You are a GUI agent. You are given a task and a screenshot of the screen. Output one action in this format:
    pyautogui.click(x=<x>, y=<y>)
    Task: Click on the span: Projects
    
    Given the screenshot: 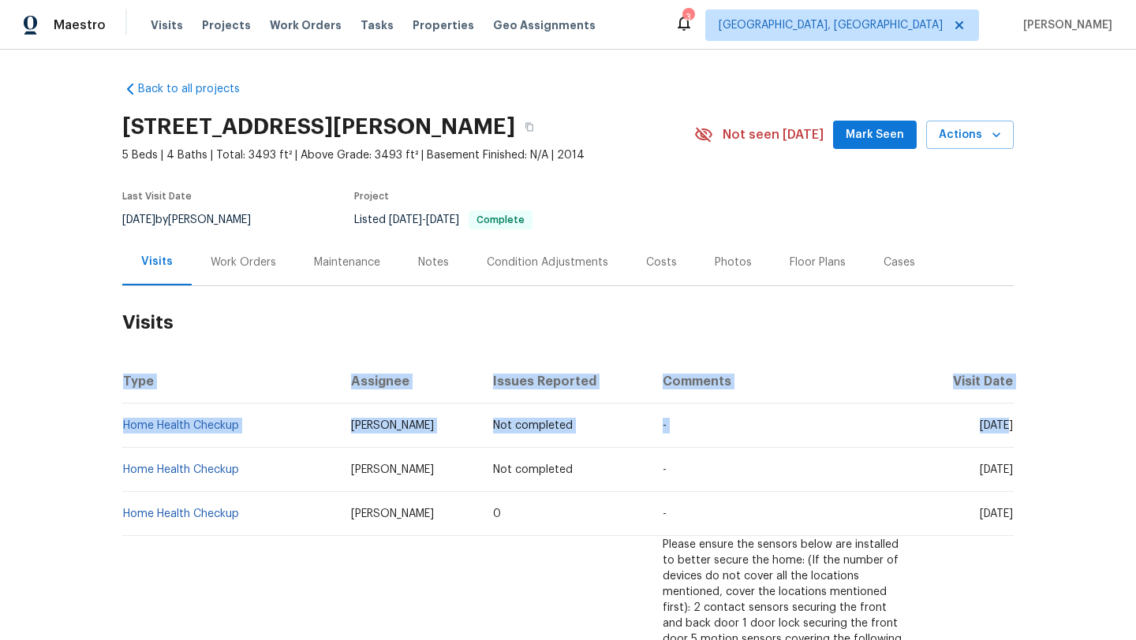 What is the action you would take?
    pyautogui.click(x=226, y=25)
    